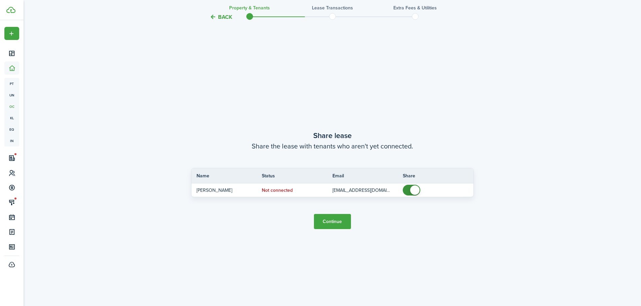  What do you see at coordinates (12, 107) in the screenshot?
I see `a: oc` at bounding box center [12, 107].